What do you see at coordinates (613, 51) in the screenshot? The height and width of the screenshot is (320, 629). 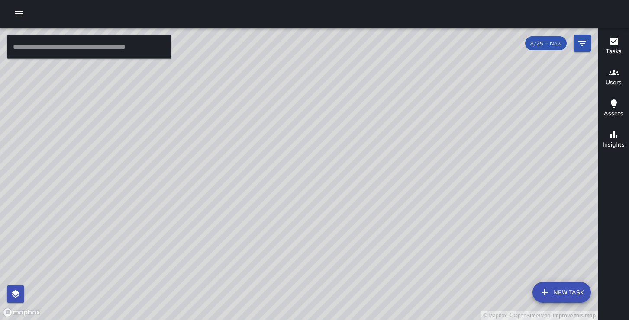 I see `h6: Tasks` at bounding box center [613, 51].